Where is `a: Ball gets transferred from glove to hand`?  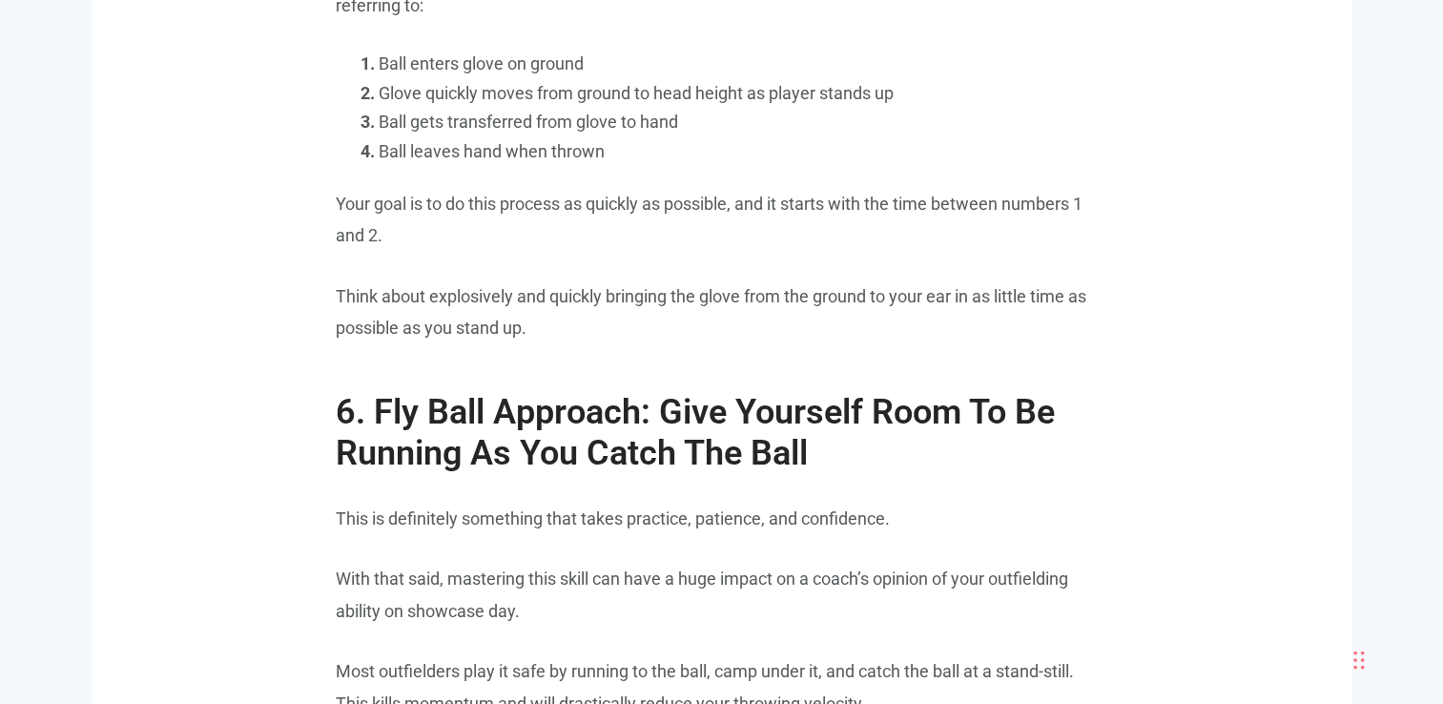 a: Ball gets transferred from glove to hand is located at coordinates (528, 121).